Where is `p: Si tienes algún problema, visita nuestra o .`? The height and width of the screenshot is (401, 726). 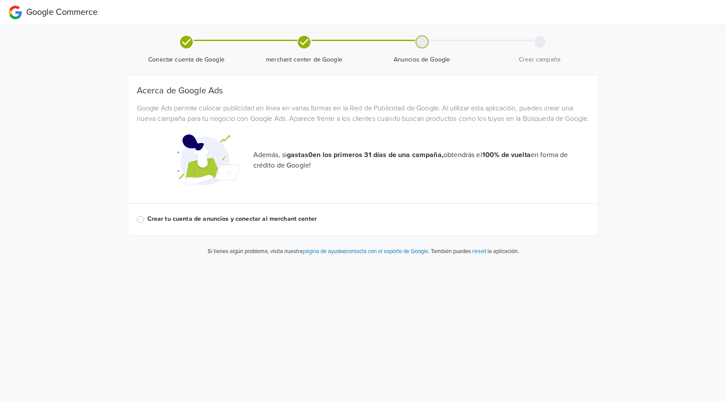
p: Si tienes algún problema, visita nuestra o . is located at coordinates (319, 252).